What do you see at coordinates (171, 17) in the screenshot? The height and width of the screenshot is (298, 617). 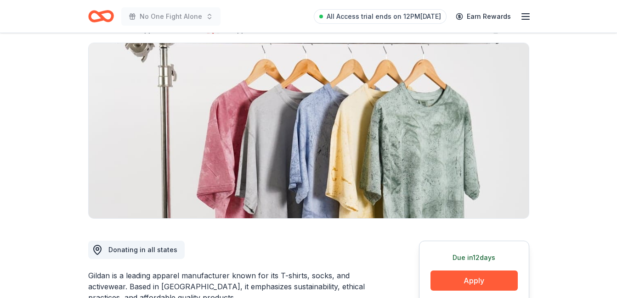 I see `span: No One Fight Alone` at bounding box center [171, 17].